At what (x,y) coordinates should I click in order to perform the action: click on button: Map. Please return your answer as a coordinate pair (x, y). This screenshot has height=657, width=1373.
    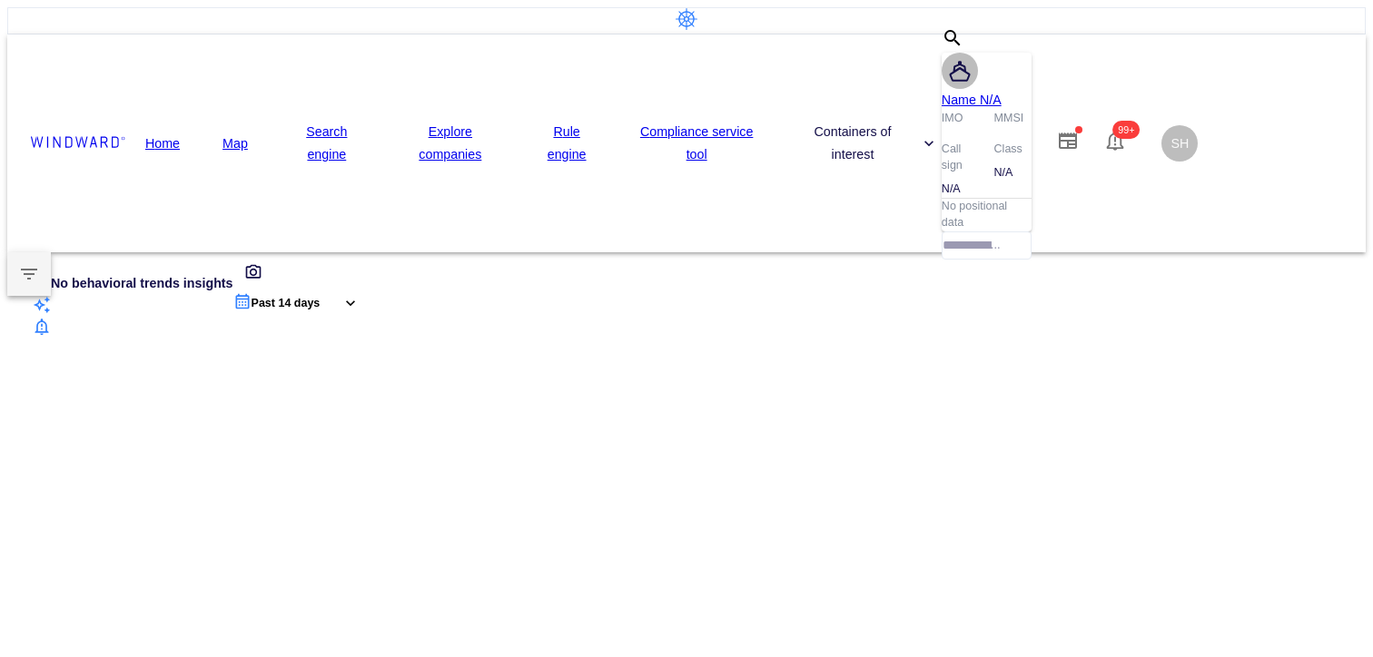
    Looking at the image, I should click on (235, 143).